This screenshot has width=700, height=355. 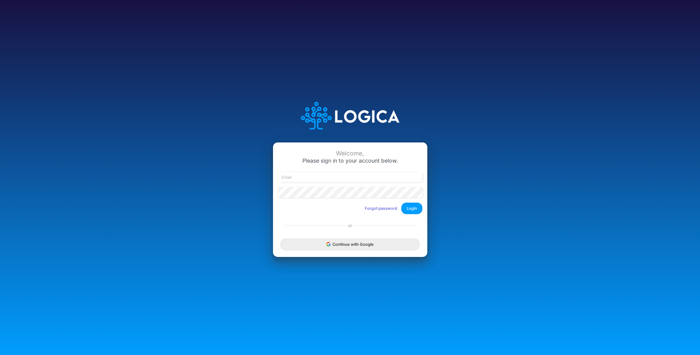 I want to click on div: Welcome,, so click(x=350, y=153).